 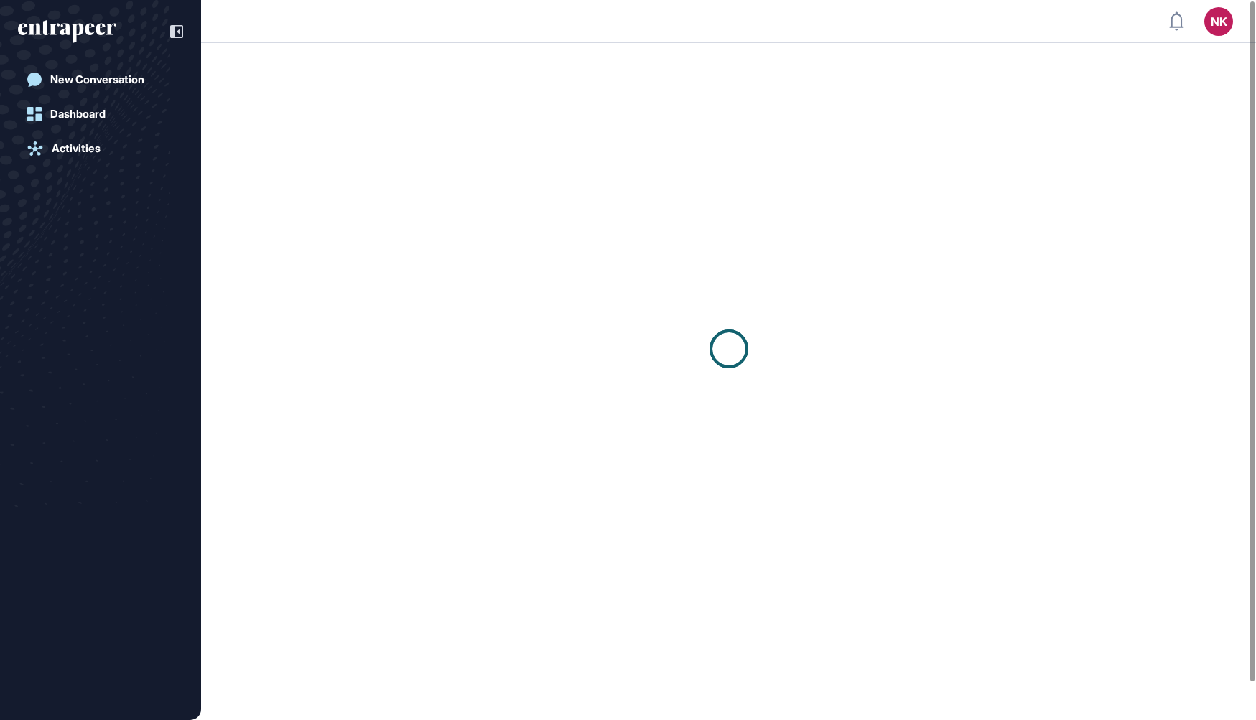 What do you see at coordinates (1219, 22) in the screenshot?
I see `div: NK` at bounding box center [1219, 22].